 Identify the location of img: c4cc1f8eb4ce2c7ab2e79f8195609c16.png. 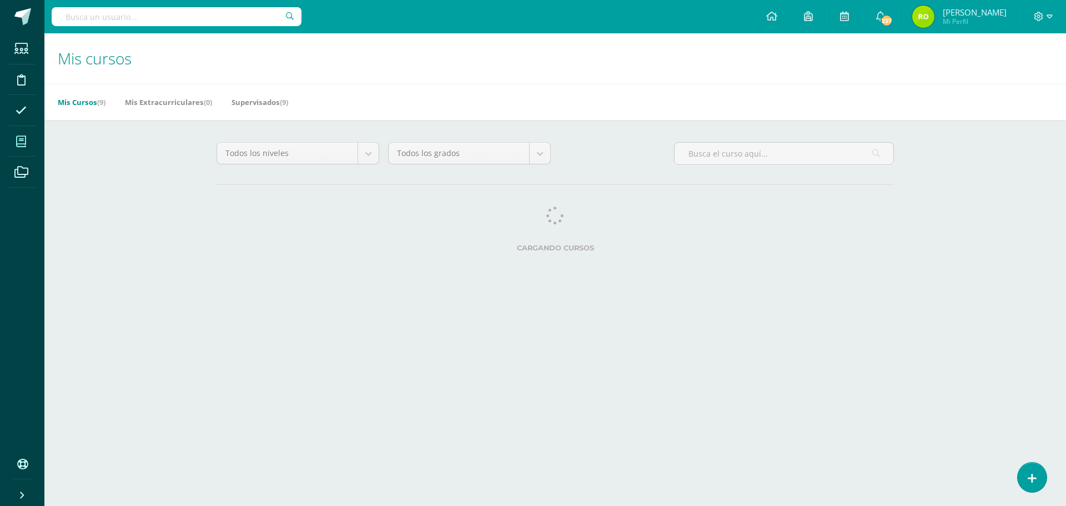
(923, 17).